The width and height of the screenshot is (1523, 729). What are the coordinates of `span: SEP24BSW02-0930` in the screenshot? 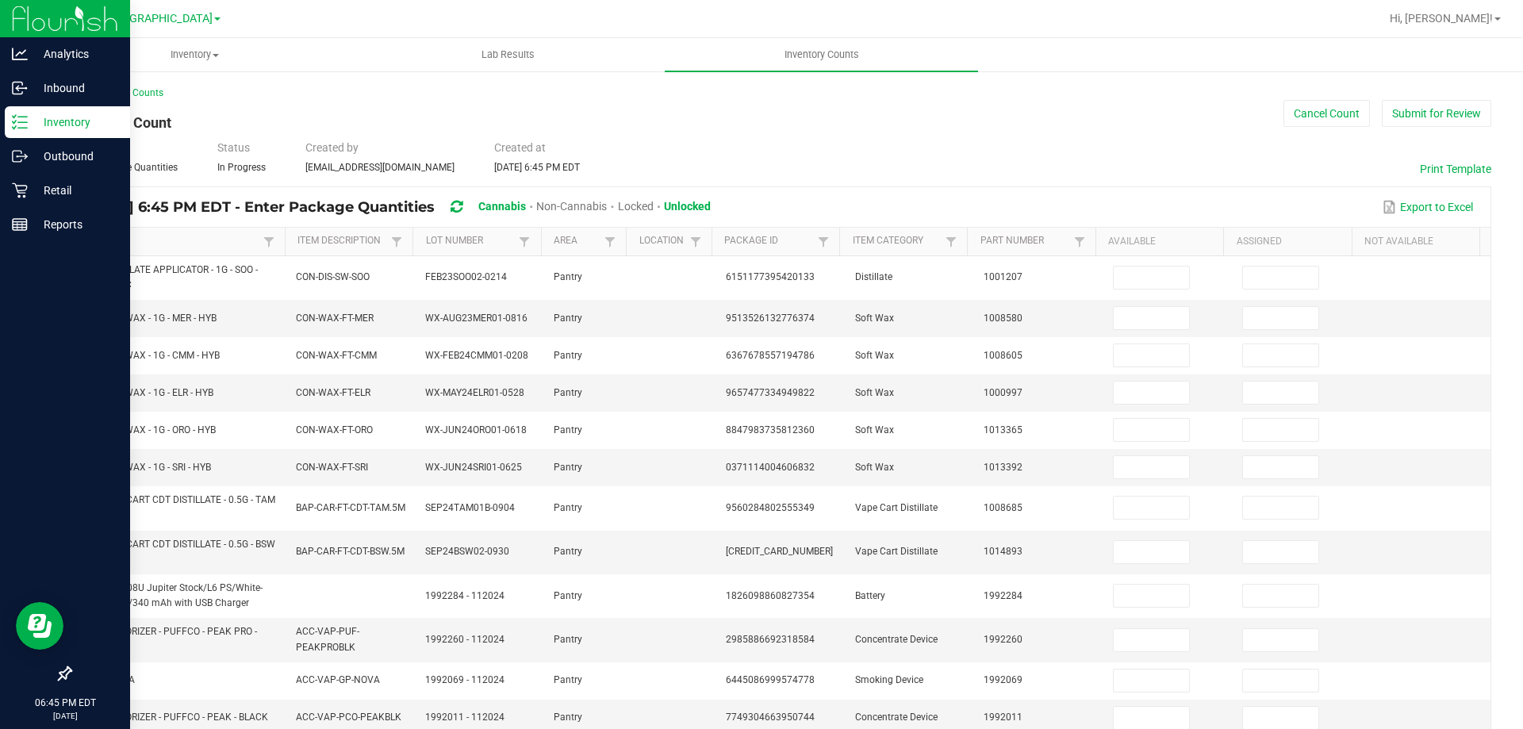 It's located at (467, 551).